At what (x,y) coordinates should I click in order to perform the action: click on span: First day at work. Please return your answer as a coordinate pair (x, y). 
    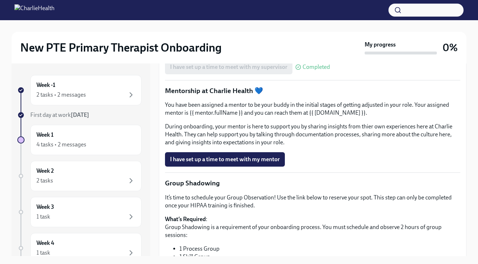
    Looking at the image, I should click on (60, 115).